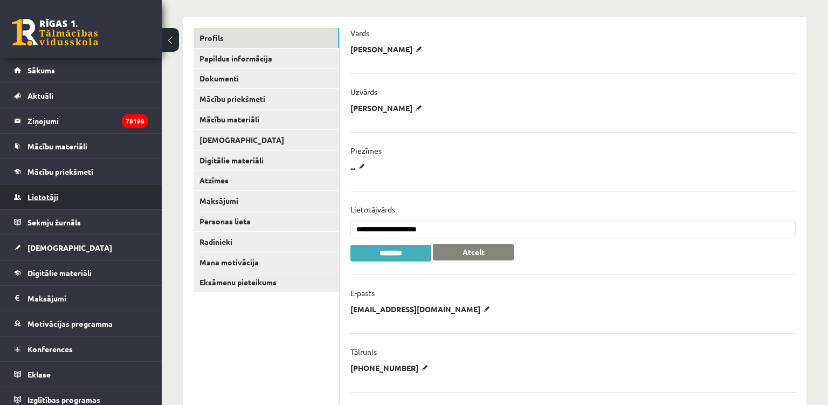 This screenshot has width=828, height=405. I want to click on span: Izglītības programas, so click(64, 400).